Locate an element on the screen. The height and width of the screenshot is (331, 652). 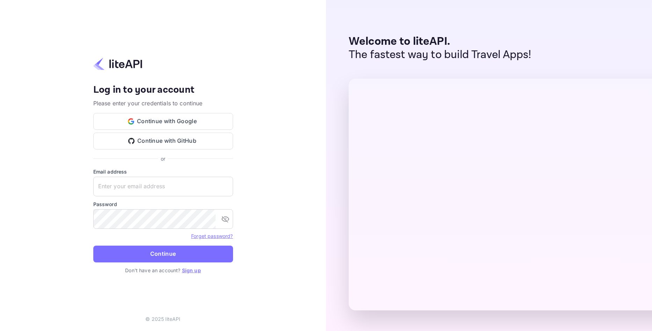
input: Enter your email address is located at coordinates (163, 186).